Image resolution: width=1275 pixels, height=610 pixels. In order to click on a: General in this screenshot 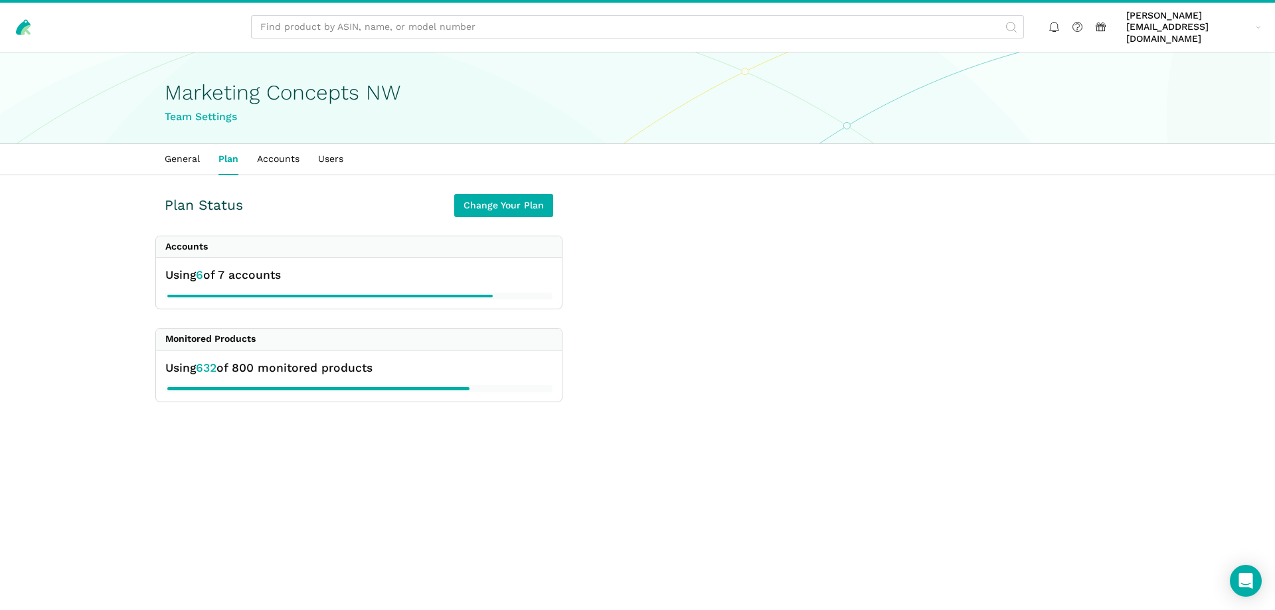, I will do `click(182, 159)`.